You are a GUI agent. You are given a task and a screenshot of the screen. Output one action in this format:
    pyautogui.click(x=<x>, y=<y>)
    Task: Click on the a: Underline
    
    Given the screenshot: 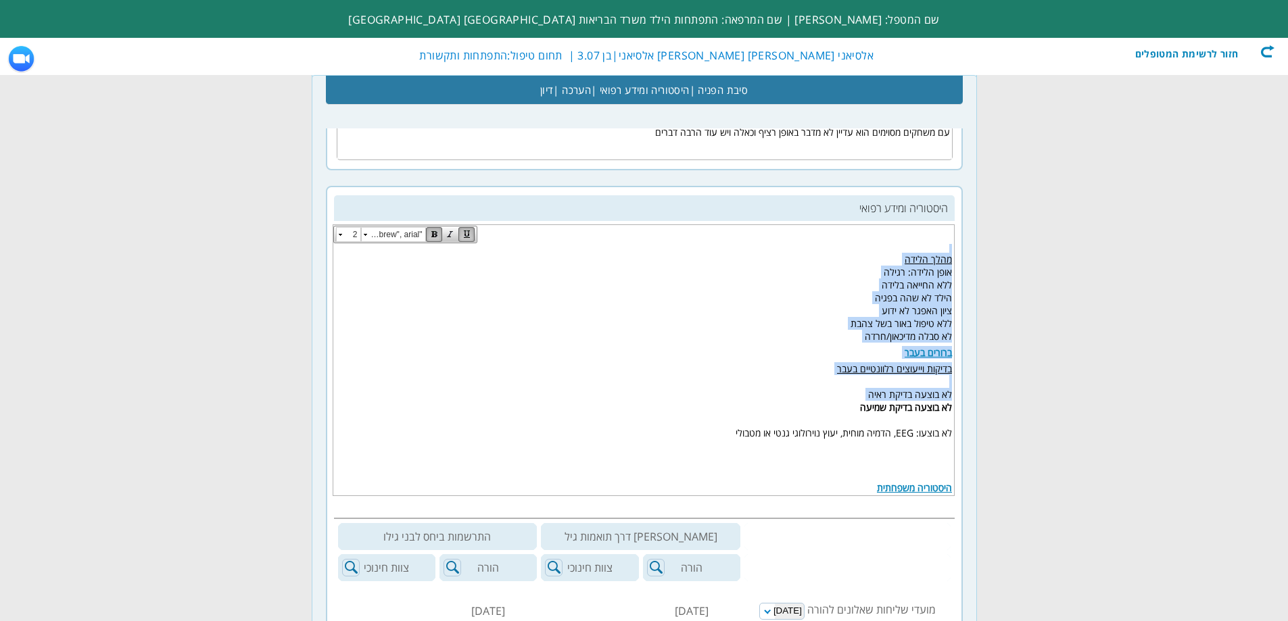 What is the action you would take?
    pyautogui.click(x=467, y=235)
    